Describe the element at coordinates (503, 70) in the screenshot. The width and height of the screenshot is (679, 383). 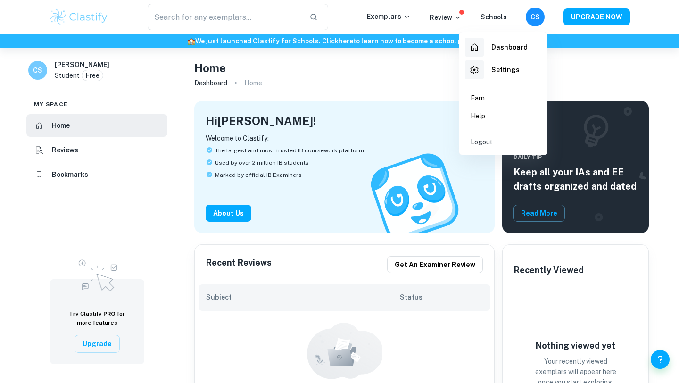
I see `a: Settings` at that location.